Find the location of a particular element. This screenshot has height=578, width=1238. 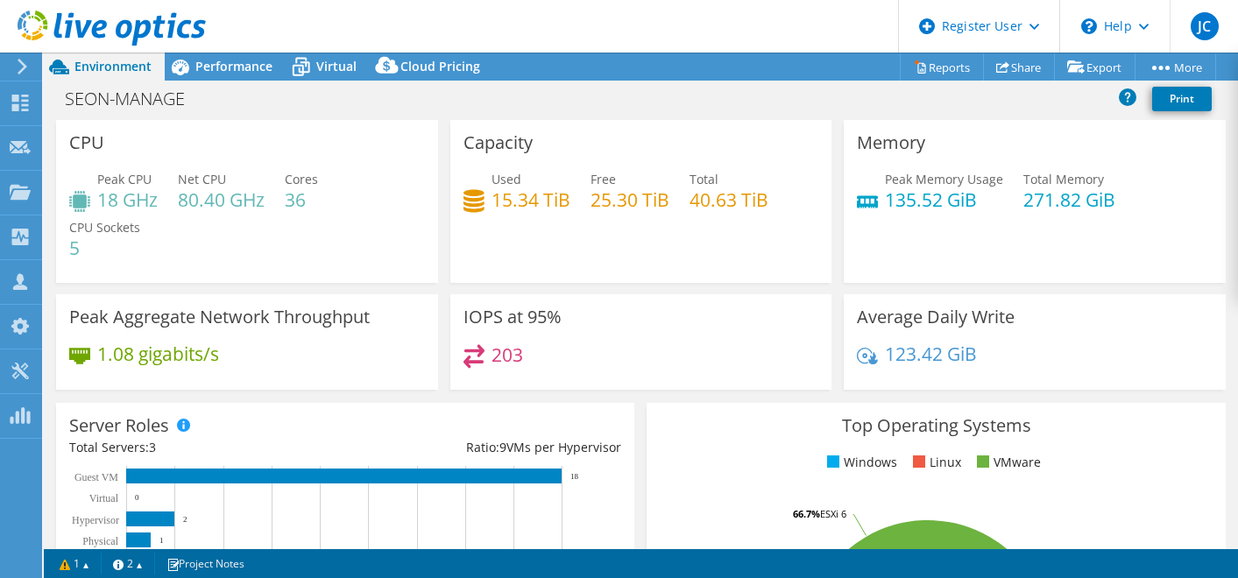

h4: 40.63 TiB is located at coordinates (729, 200).